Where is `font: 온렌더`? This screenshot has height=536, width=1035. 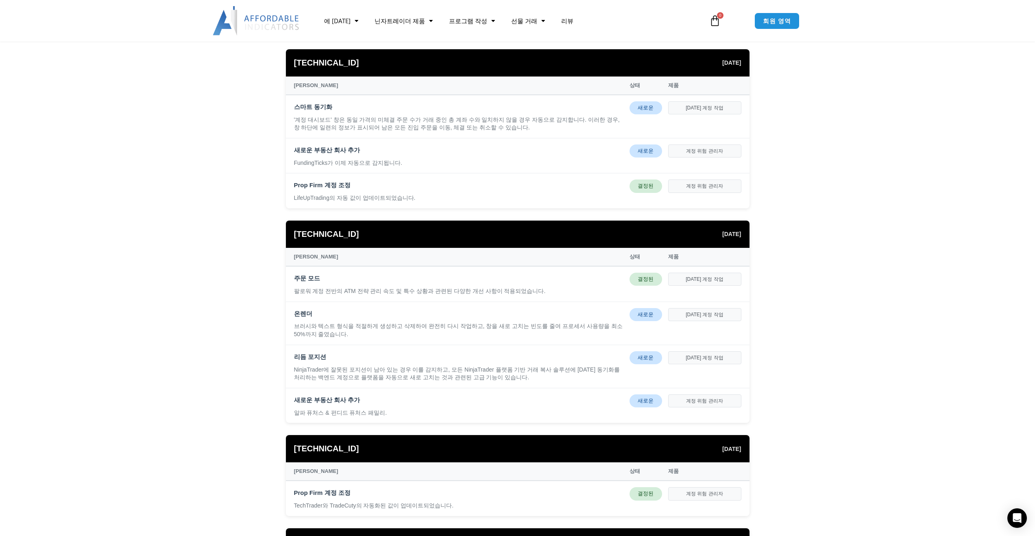 font: 온렌더 is located at coordinates (303, 313).